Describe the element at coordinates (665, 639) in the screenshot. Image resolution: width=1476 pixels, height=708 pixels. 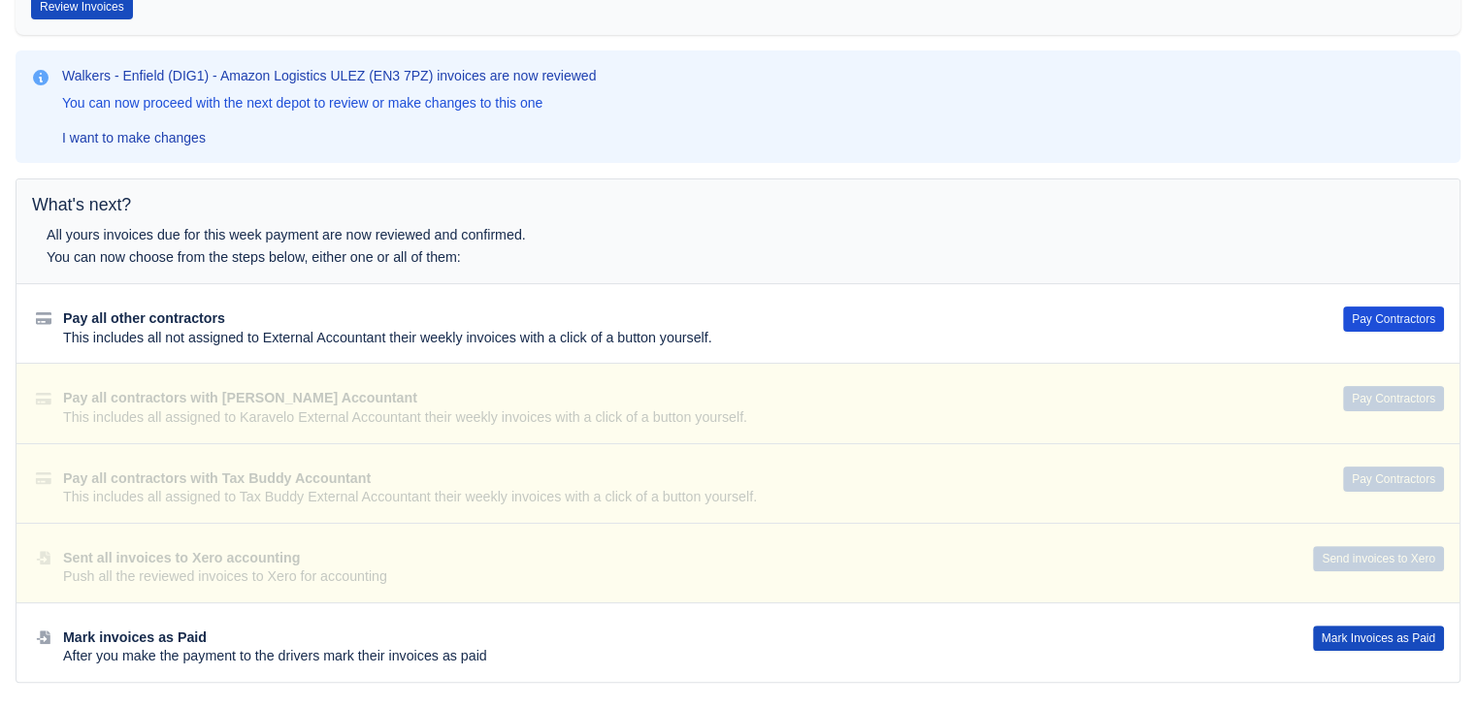
I see `div: Mark invoices as Paid` at that location.